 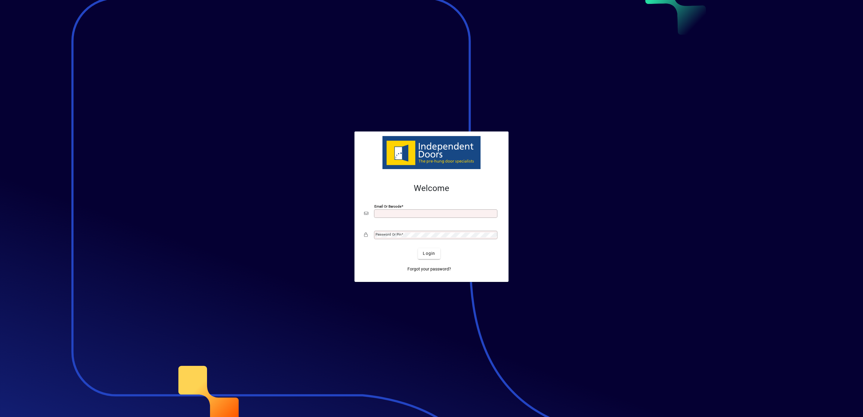 I want to click on mat-label: Password or Pin, so click(x=388, y=234).